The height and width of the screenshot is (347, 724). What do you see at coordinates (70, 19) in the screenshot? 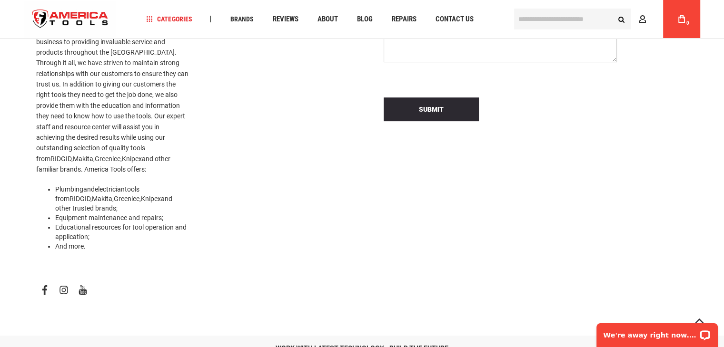
I see `a: store logo` at bounding box center [70, 19].